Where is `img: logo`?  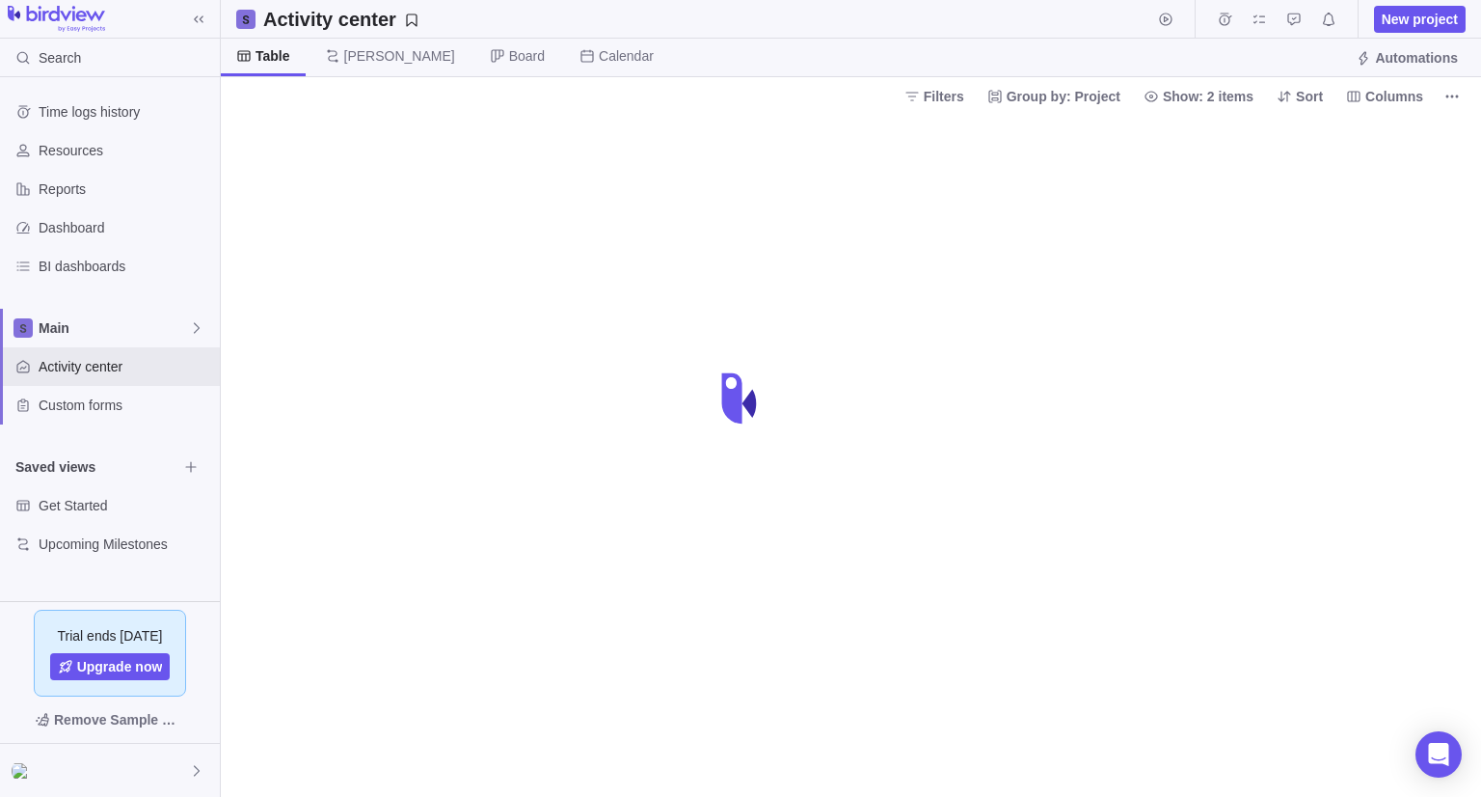
img: logo is located at coordinates (56, 19).